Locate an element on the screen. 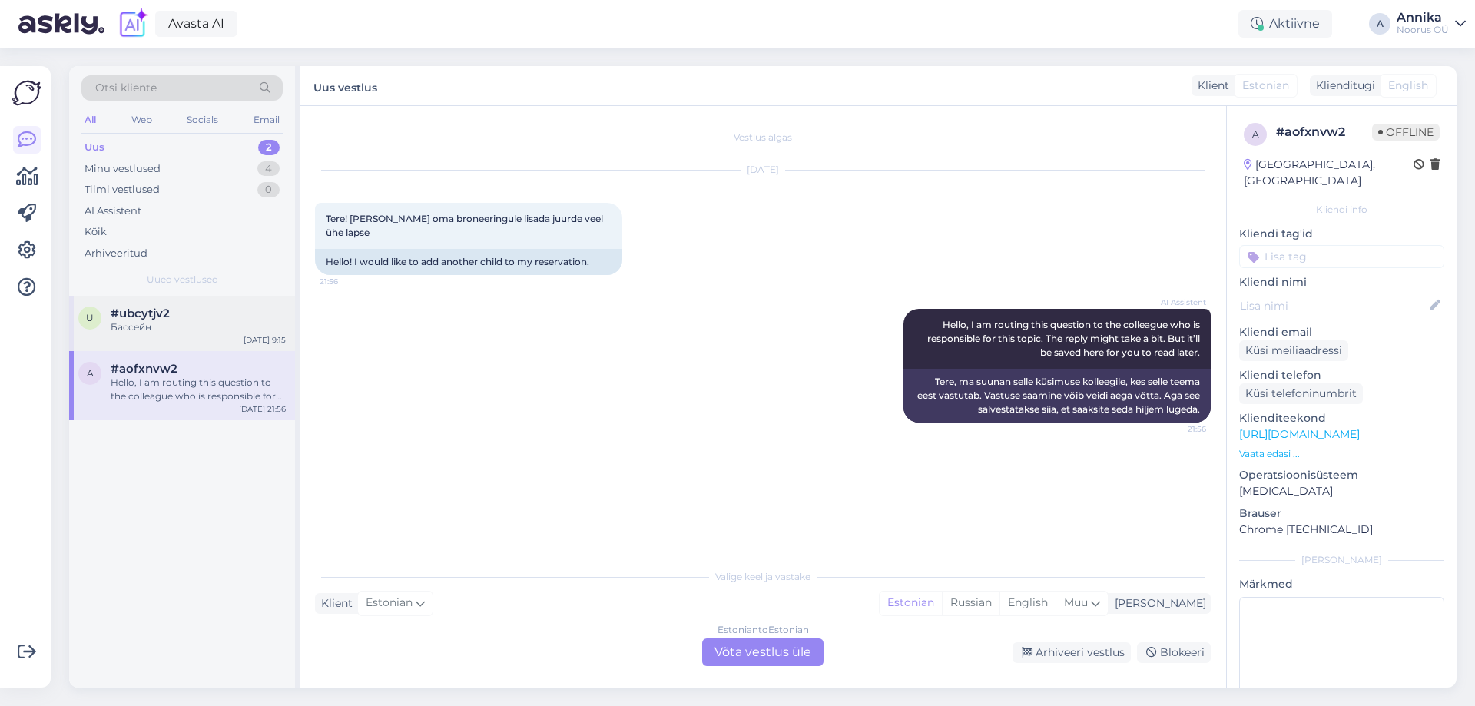 The image size is (1475, 706). div: Hello, I am routing this question to the colleague who is responsible for this topic. The reply m... is located at coordinates (198, 389).